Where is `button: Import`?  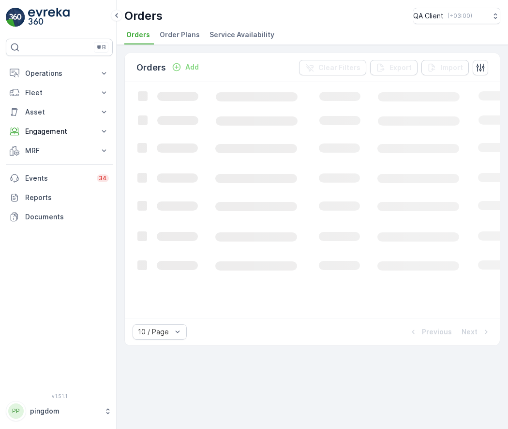 button: Import is located at coordinates (445, 68).